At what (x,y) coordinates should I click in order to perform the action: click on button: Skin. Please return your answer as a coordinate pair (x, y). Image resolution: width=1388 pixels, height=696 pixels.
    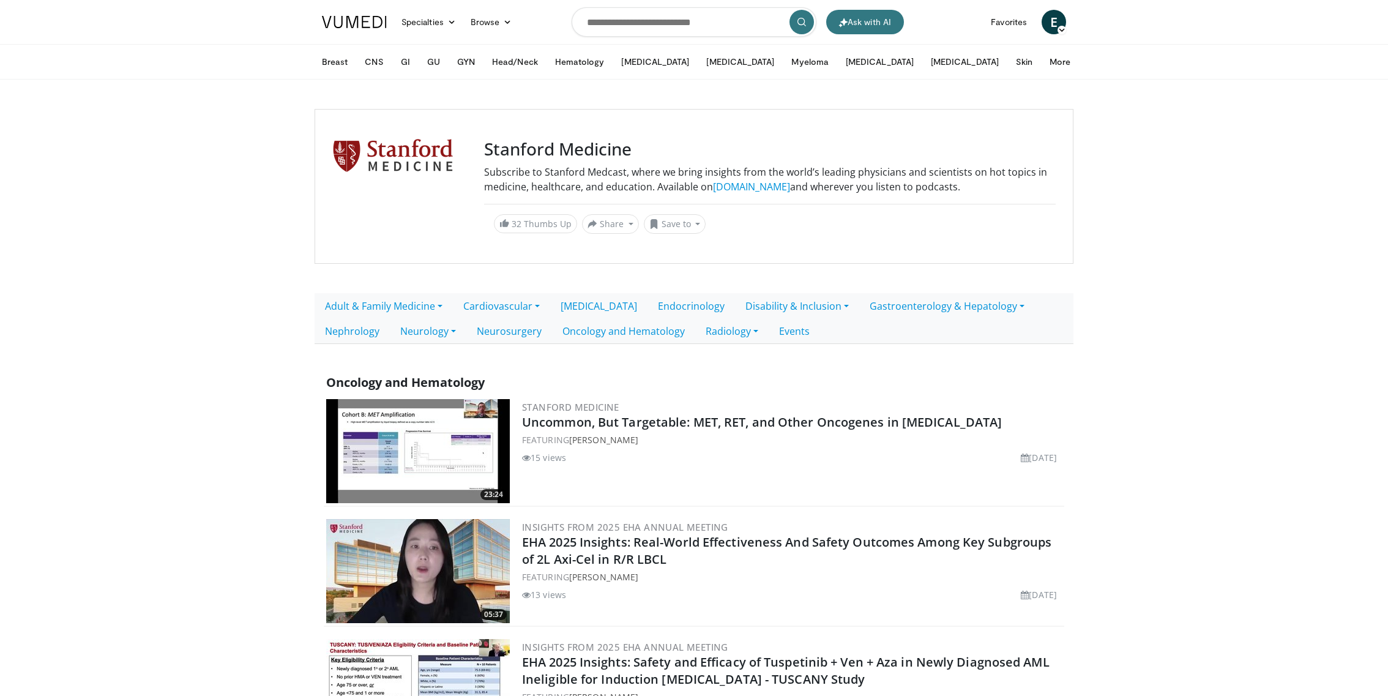
    Looking at the image, I should click on (1024, 62).